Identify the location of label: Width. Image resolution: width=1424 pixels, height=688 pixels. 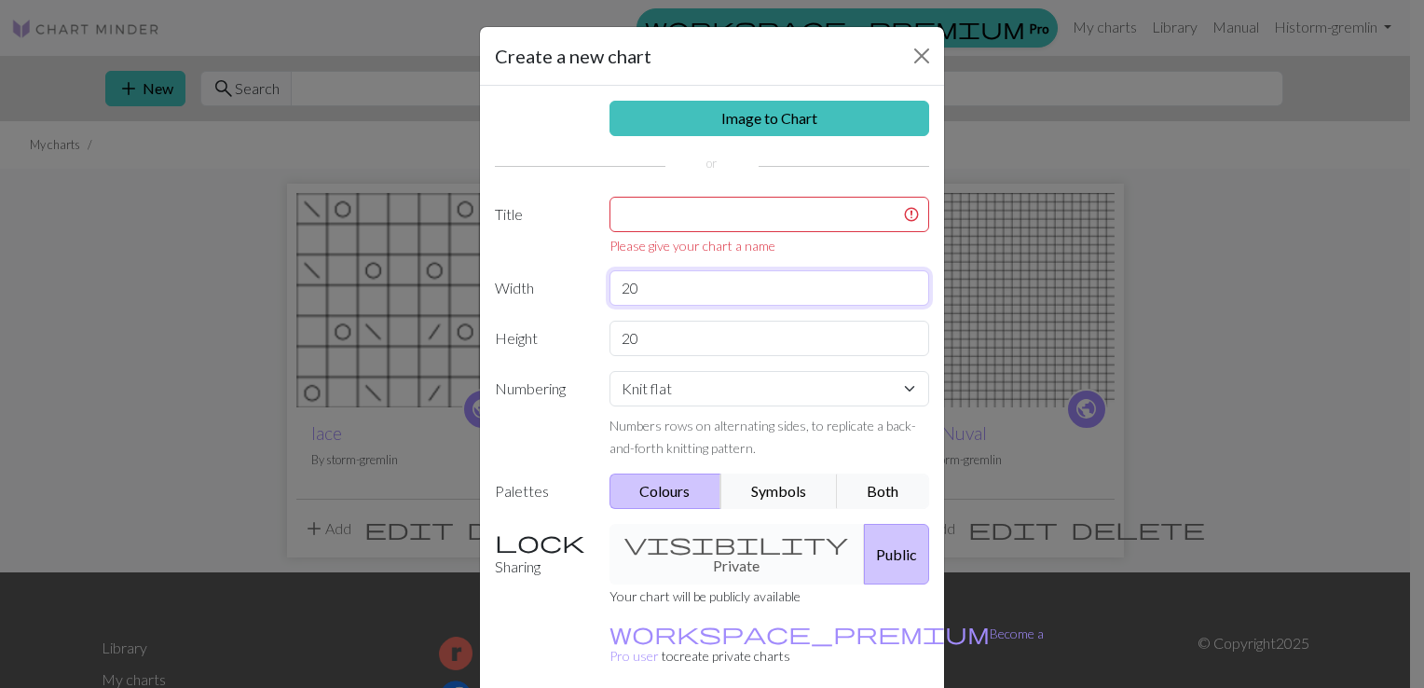
(540, 288).